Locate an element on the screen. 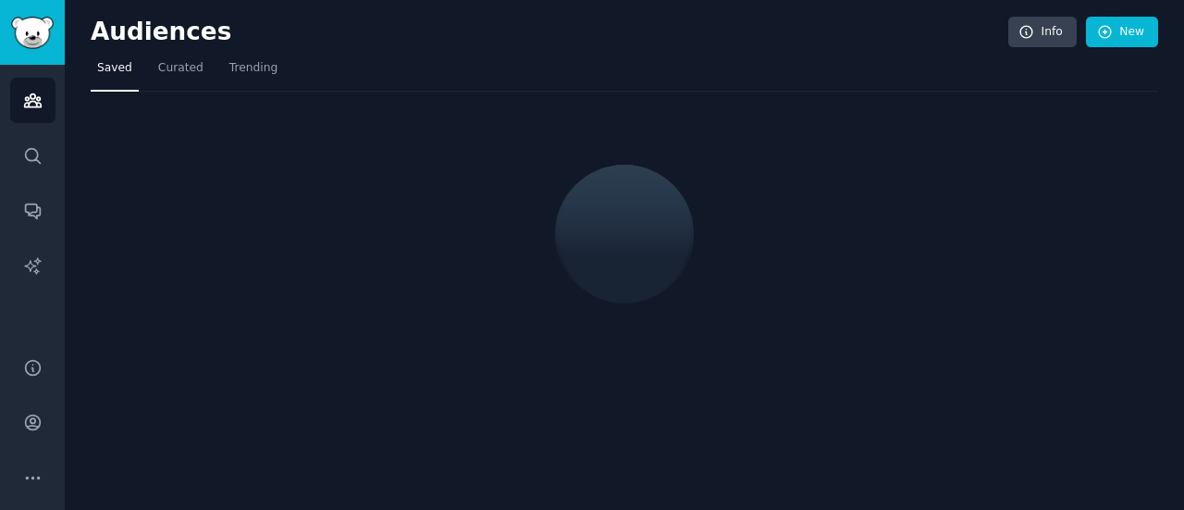 This screenshot has width=1184, height=510. h2: Audiences is located at coordinates (549, 32).